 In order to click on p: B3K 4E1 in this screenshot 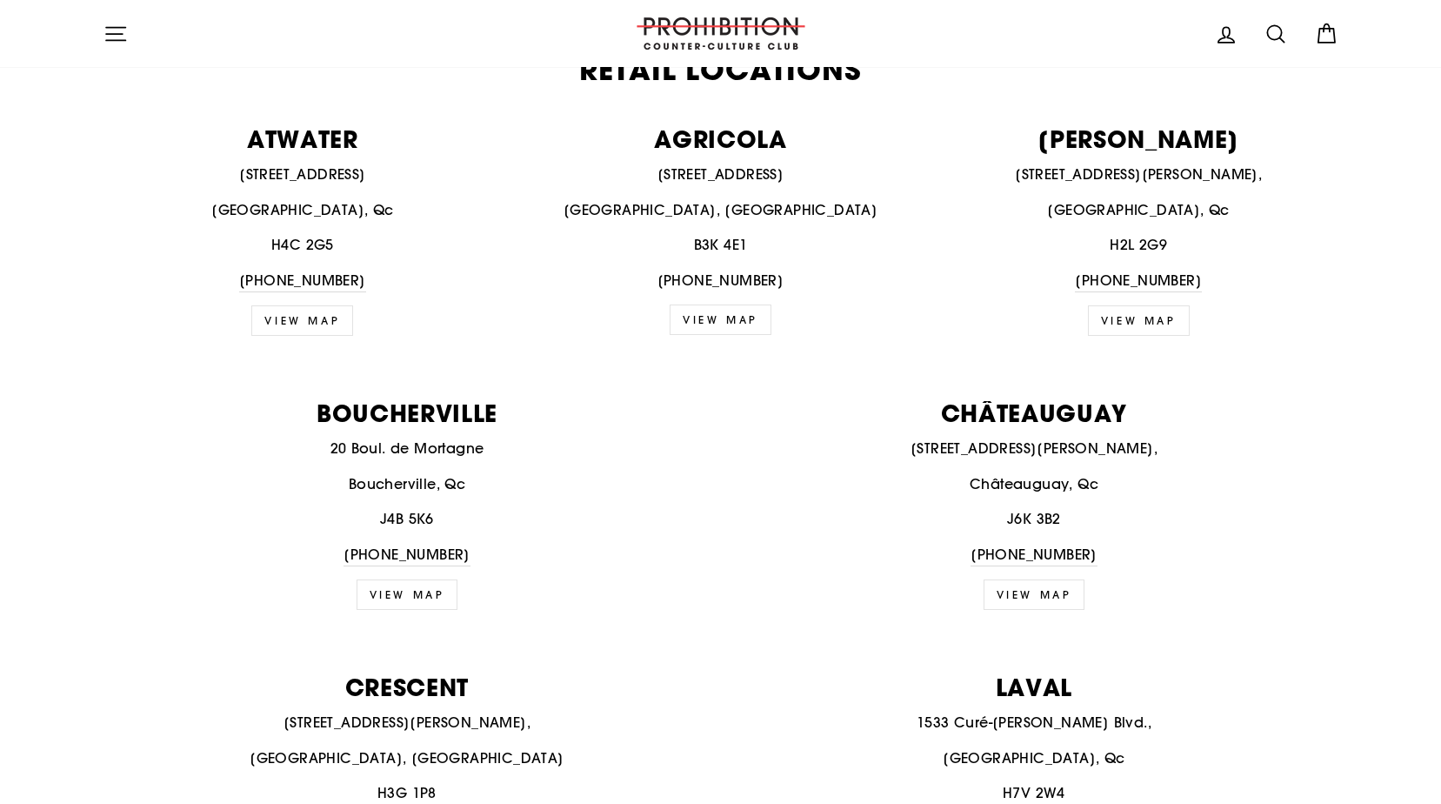, I will do `click(720, 245)`.